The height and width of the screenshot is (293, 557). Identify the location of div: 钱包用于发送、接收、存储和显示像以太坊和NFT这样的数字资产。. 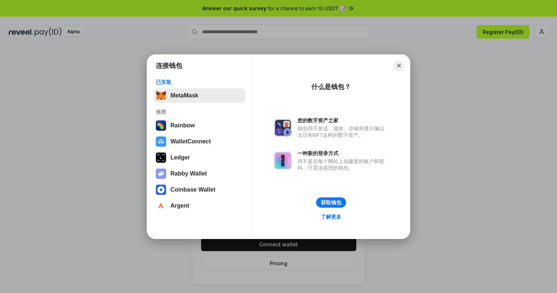
(342, 132).